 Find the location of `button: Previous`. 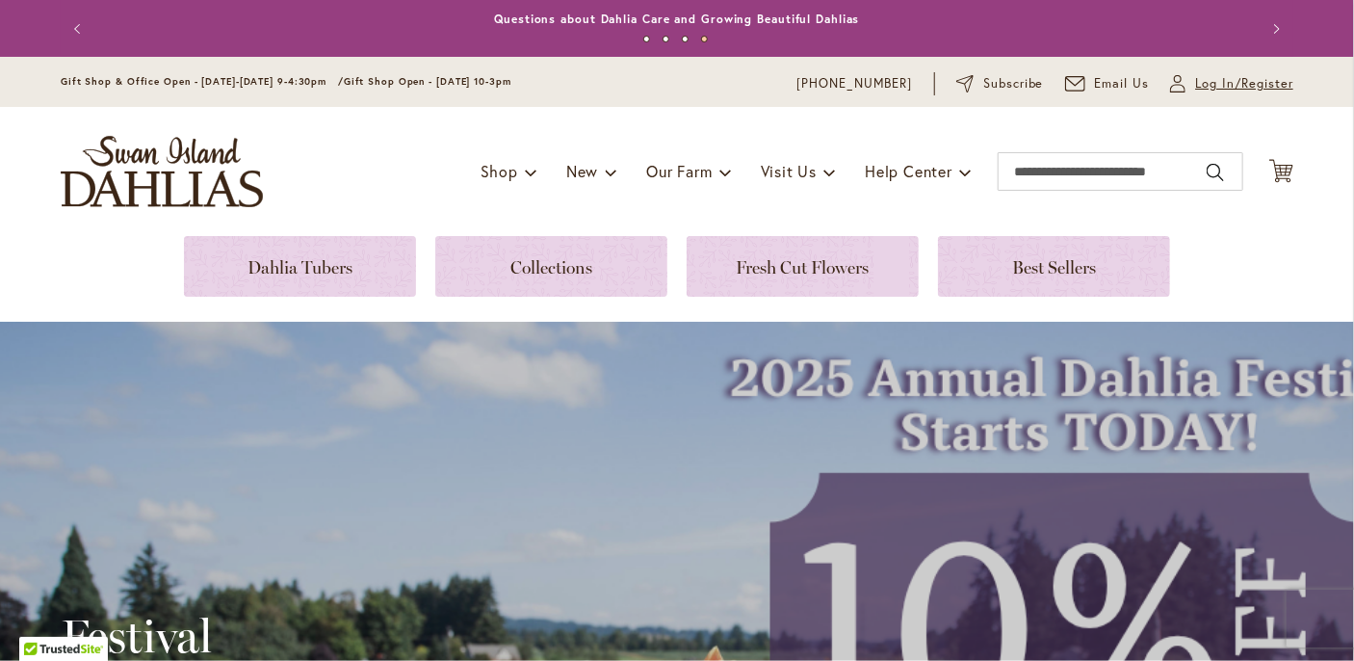

button: Previous is located at coordinates (80, 29).